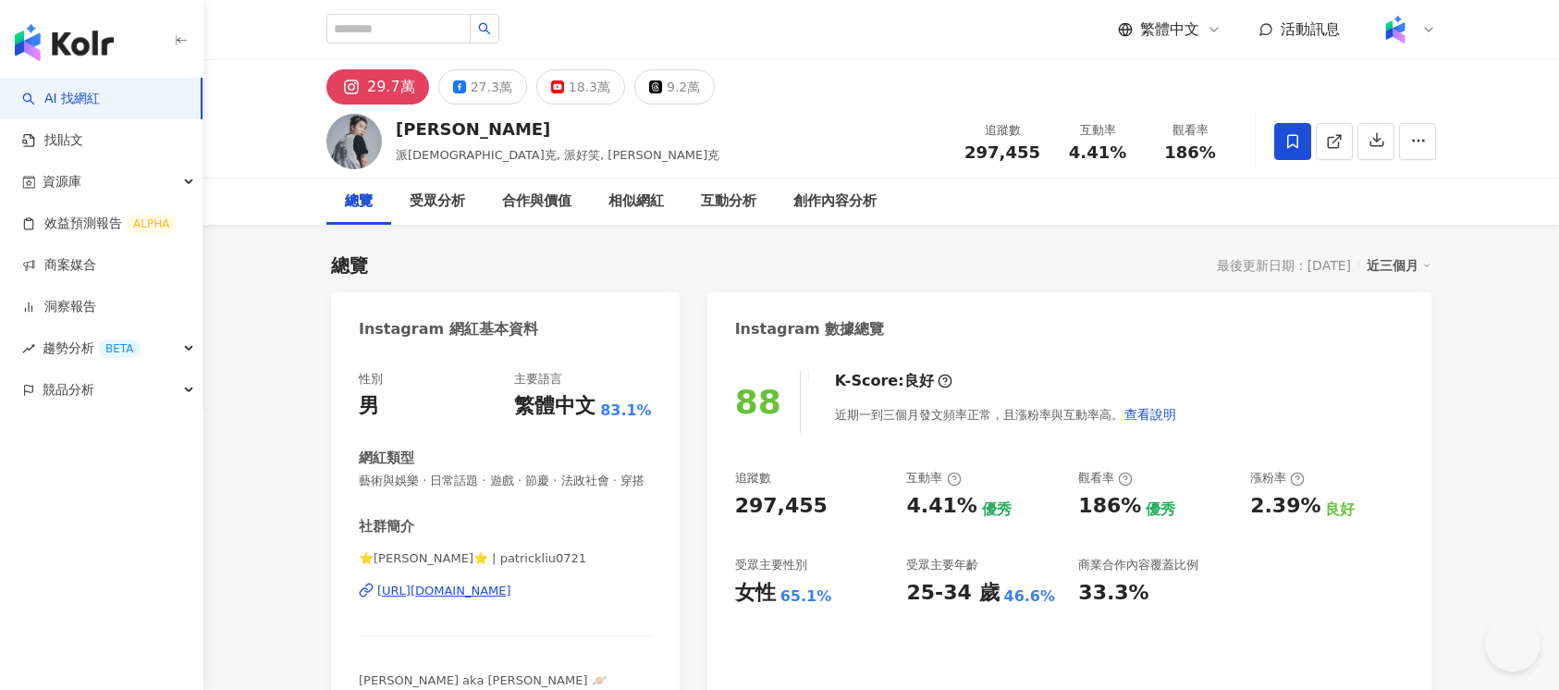  I want to click on span: 4.41%, so click(1097, 153).